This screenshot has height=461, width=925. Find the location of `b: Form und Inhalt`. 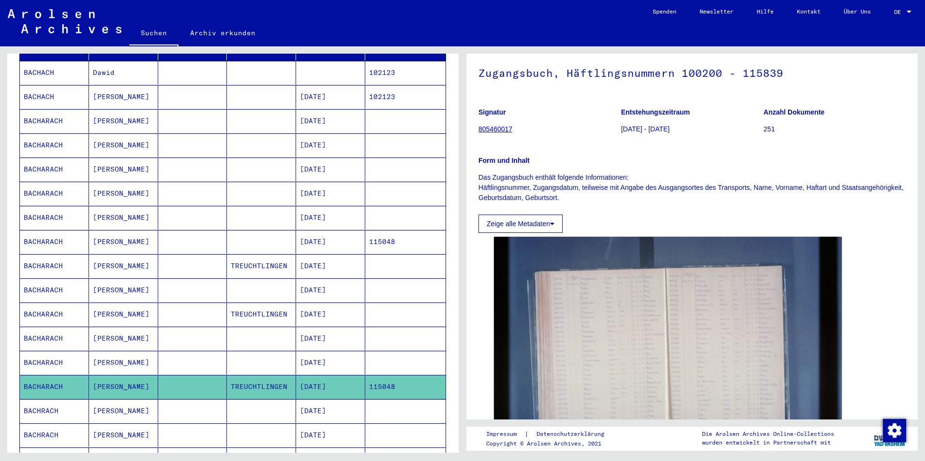

b: Form und Inhalt is located at coordinates (504, 161).